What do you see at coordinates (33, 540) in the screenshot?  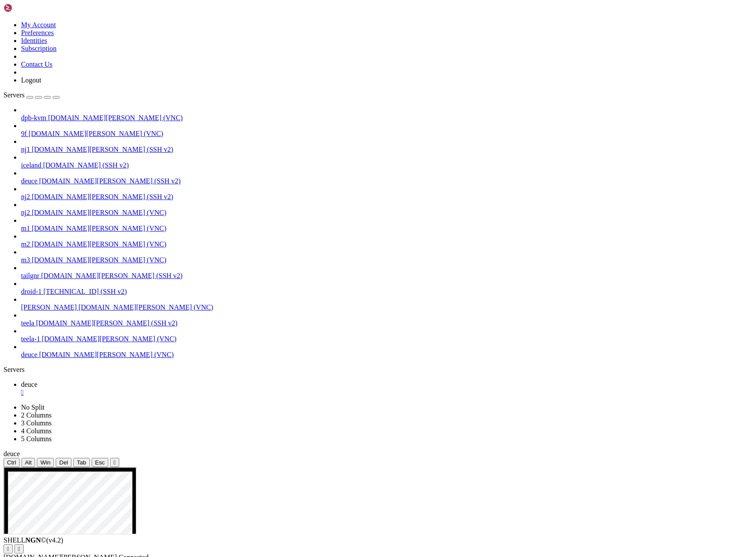 I see `span: SHELL ©` at bounding box center [33, 540].